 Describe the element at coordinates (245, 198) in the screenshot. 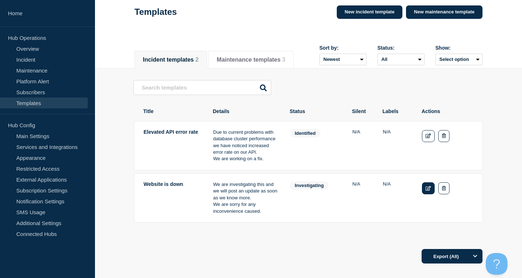

I see `td: Details: We are investigating this and we will post an update as soon as we know more.<br/> We ar...` at that location.